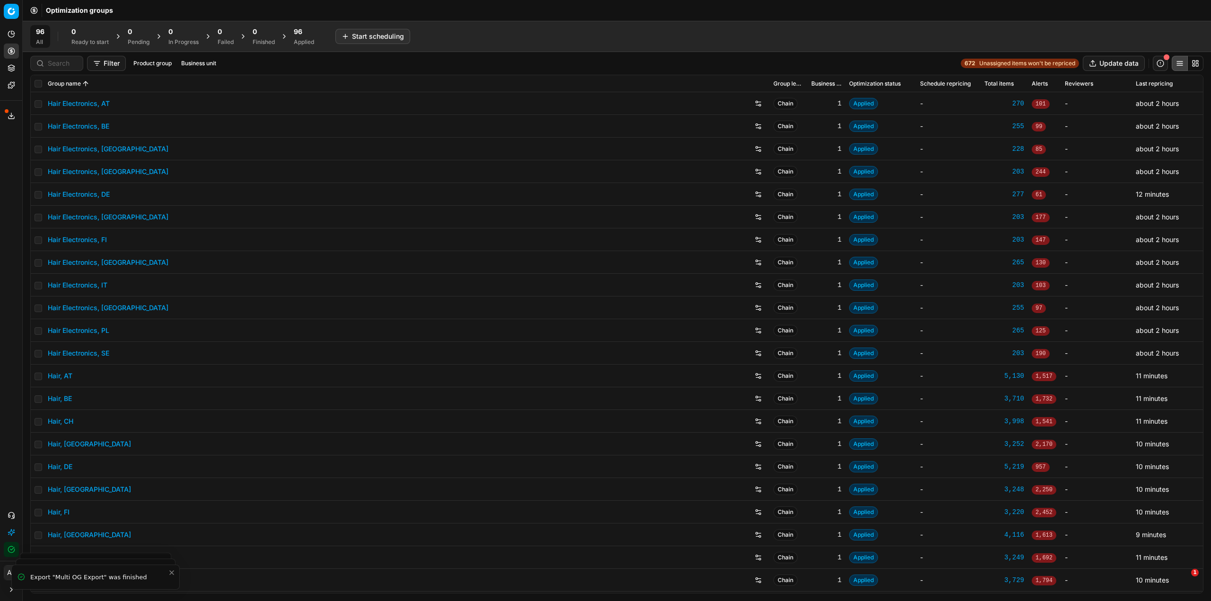 The image size is (1211, 601). I want to click on a: 3,220, so click(1004, 512).